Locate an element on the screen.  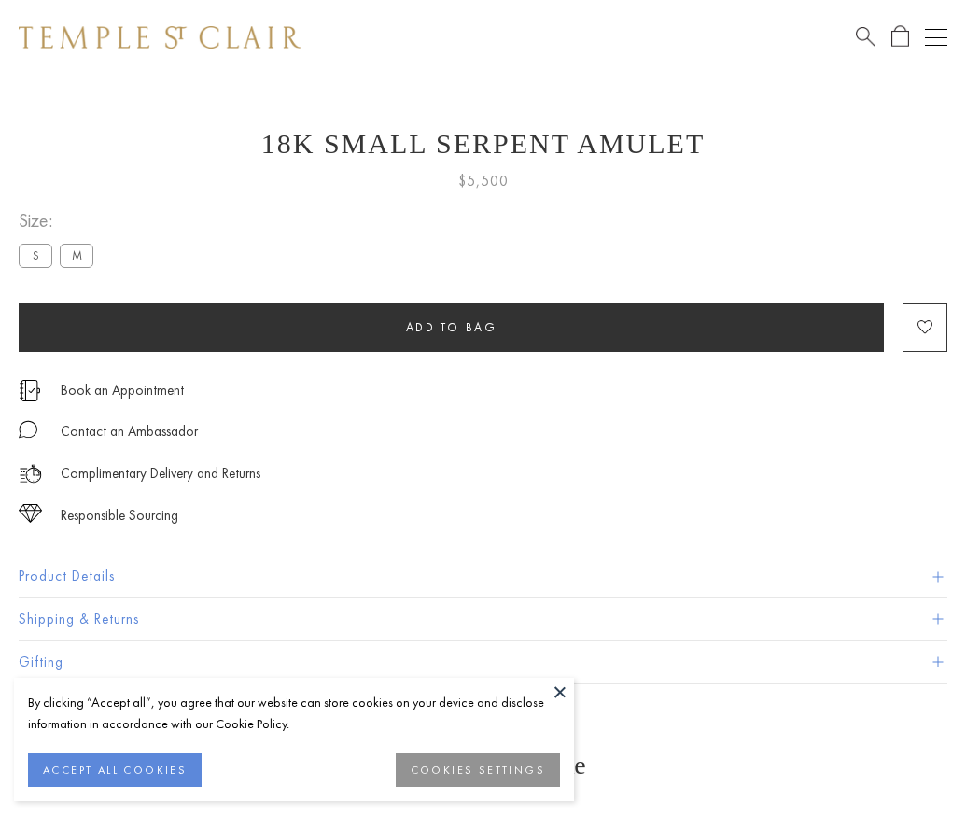
img: icon_appointment.svg is located at coordinates (30, 390).